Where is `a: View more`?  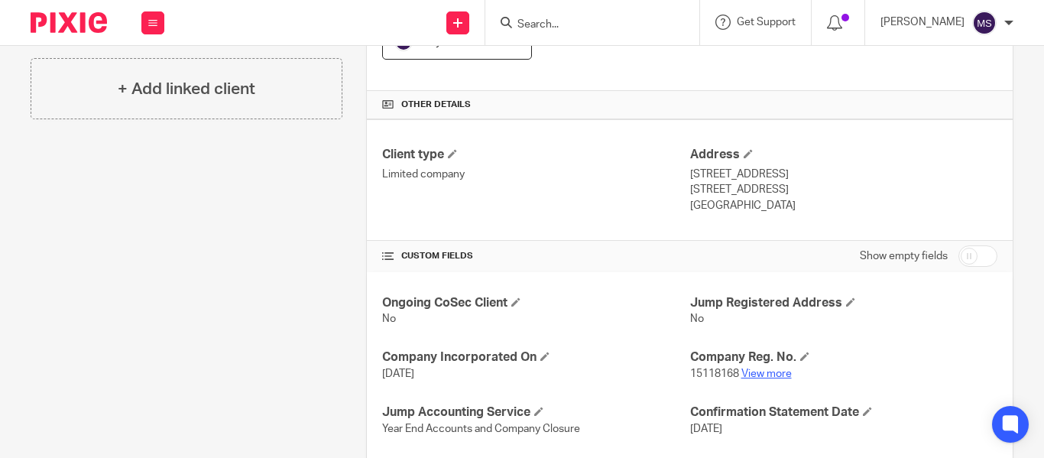 a: View more is located at coordinates (766, 374).